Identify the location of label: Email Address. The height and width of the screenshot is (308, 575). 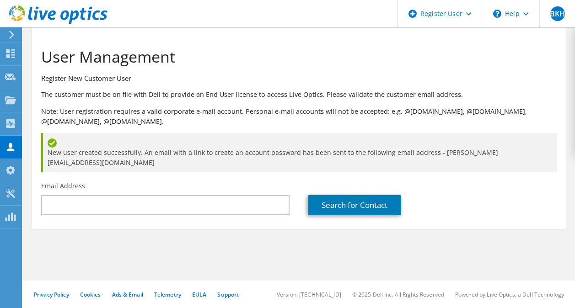
(63, 186).